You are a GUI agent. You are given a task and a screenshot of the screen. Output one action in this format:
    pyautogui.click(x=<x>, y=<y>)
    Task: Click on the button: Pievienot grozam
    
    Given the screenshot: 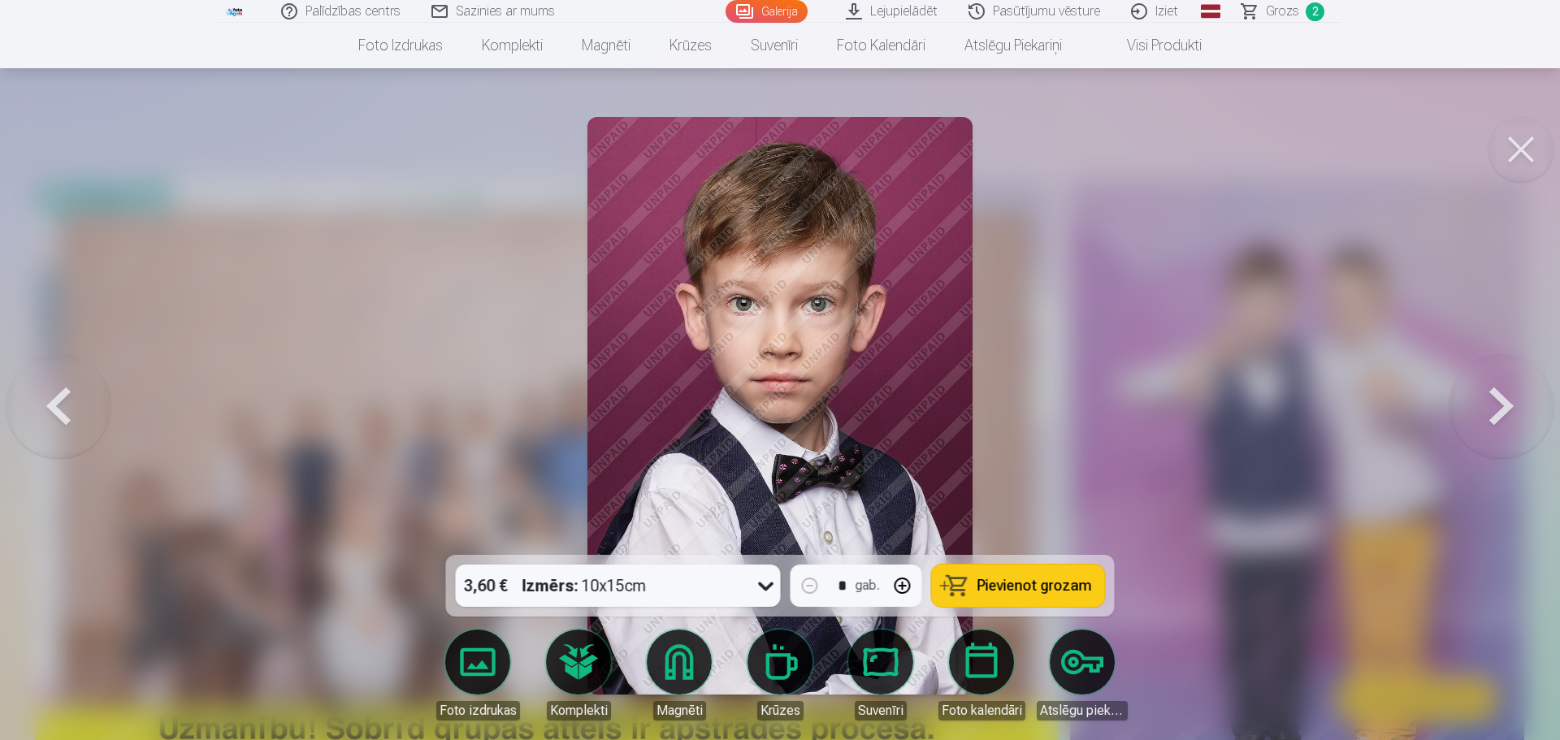 What is the action you would take?
    pyautogui.click(x=1018, y=586)
    